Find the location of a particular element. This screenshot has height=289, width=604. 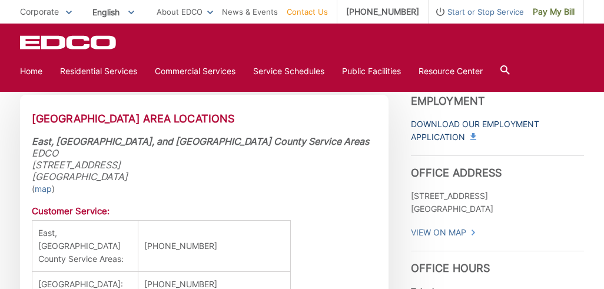

h3: Employment is located at coordinates (497, 101).